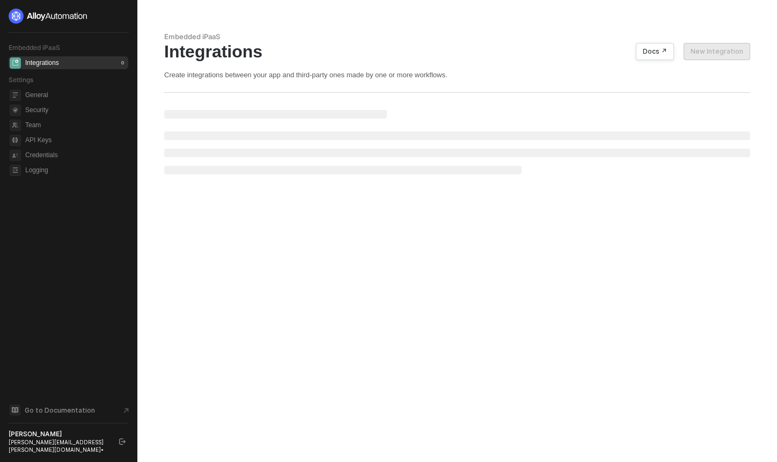  What do you see at coordinates (457, 36) in the screenshot?
I see `div: Embedded iPaaS` at bounding box center [457, 36].